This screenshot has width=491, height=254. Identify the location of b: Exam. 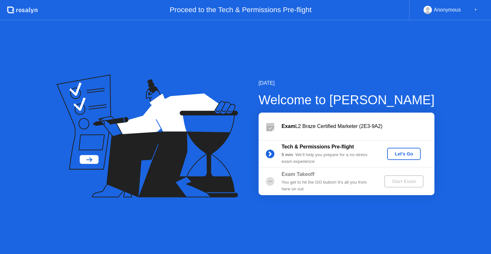
(289, 126).